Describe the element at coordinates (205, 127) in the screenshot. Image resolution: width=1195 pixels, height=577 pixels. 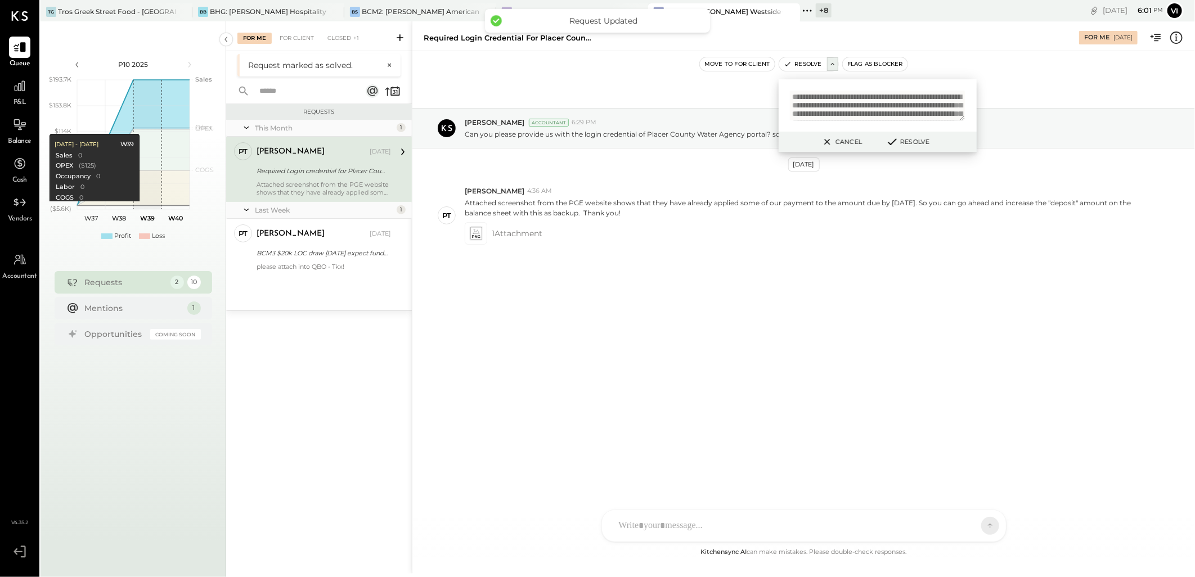
I see `text: Occu...` at that location.